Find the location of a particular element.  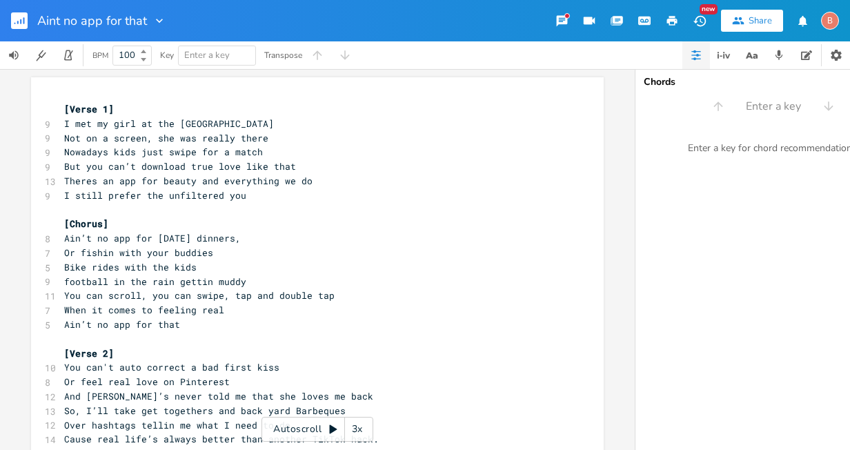

div: bjb3598 is located at coordinates (830, 21).